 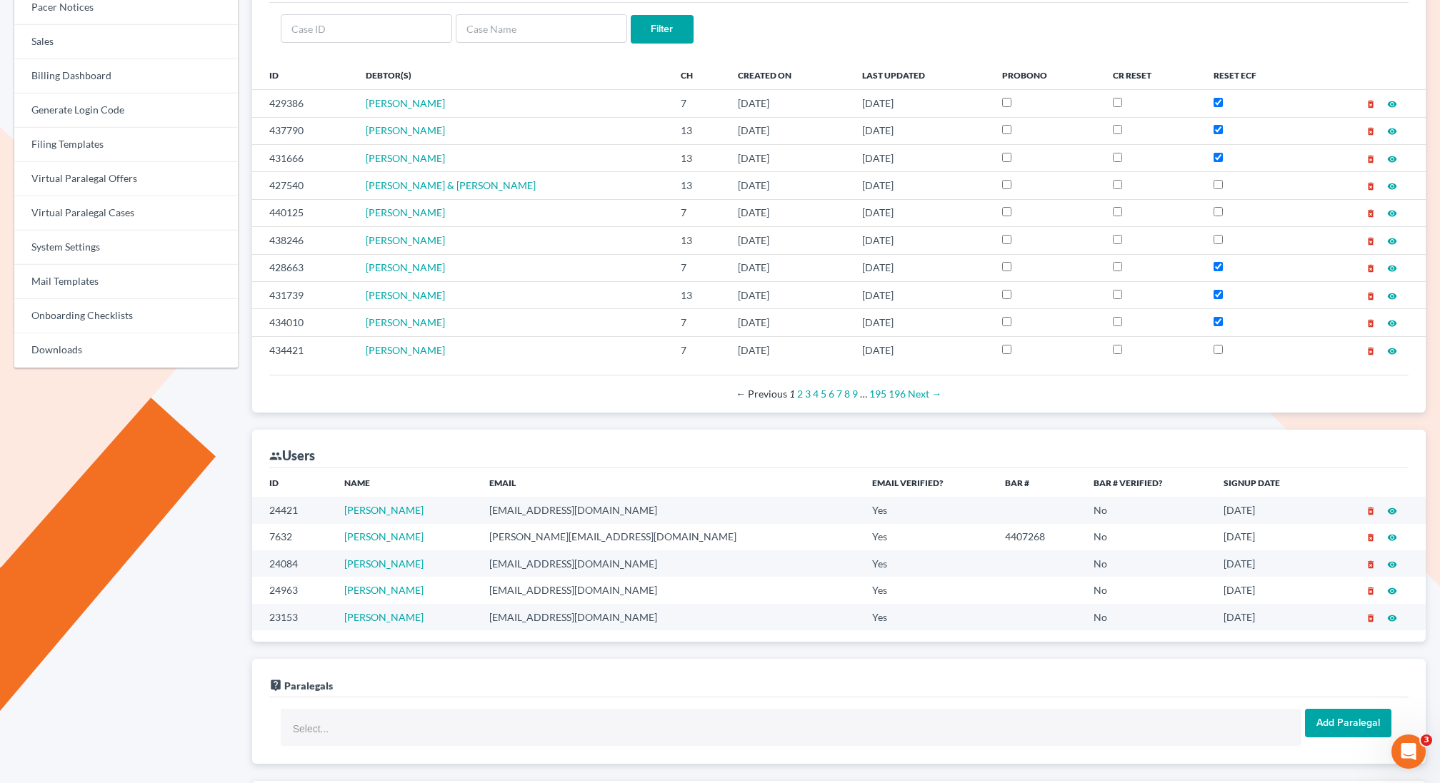 What do you see at coordinates (662, 29) in the screenshot?
I see `input: Filter` at bounding box center [662, 29].